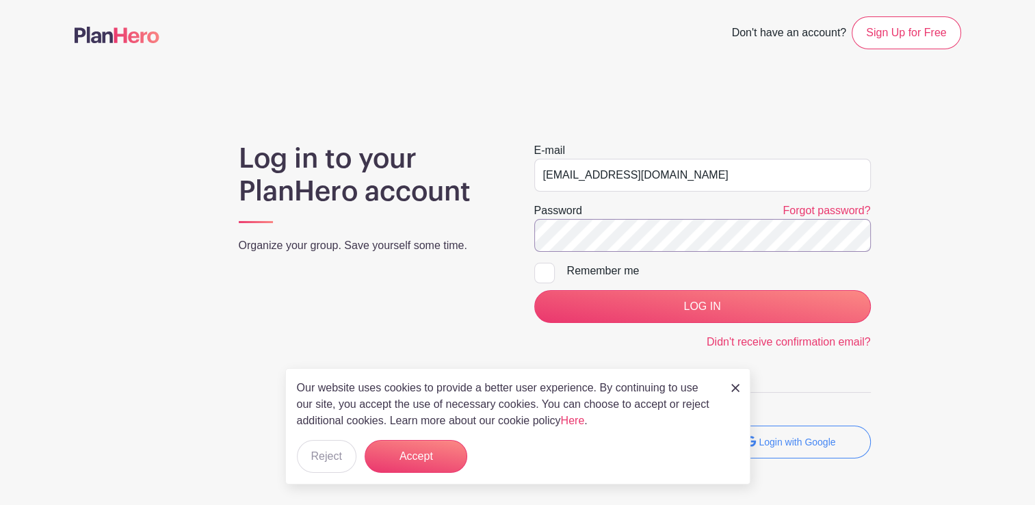 The width and height of the screenshot is (1035, 505). Describe the element at coordinates (558, 211) in the screenshot. I see `label: Password` at that location.